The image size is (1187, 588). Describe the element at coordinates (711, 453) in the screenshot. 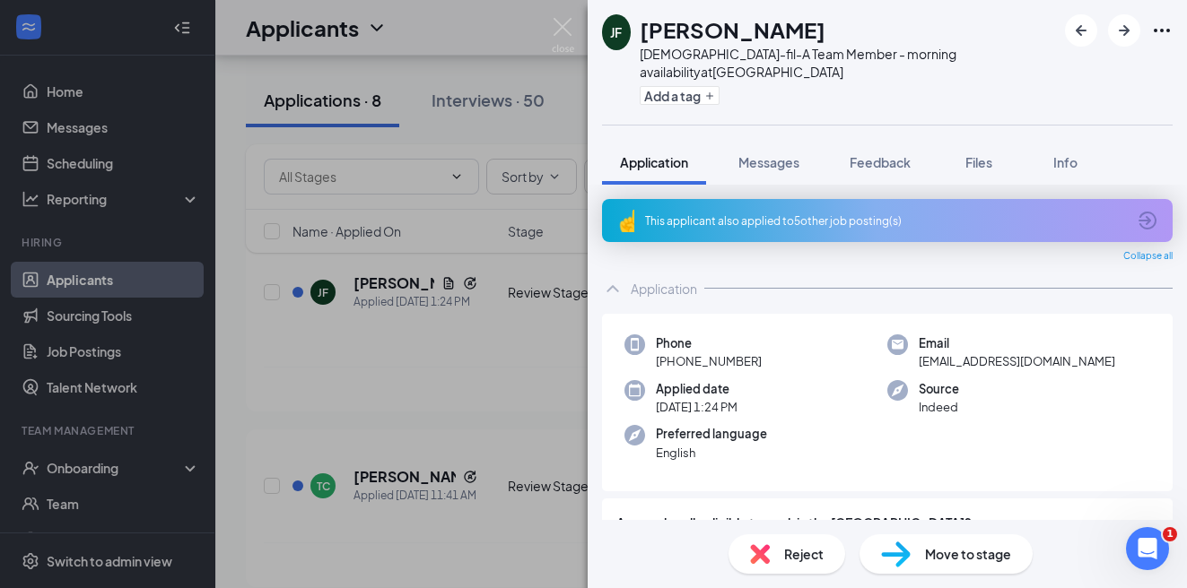

I see `span: English` at that location.